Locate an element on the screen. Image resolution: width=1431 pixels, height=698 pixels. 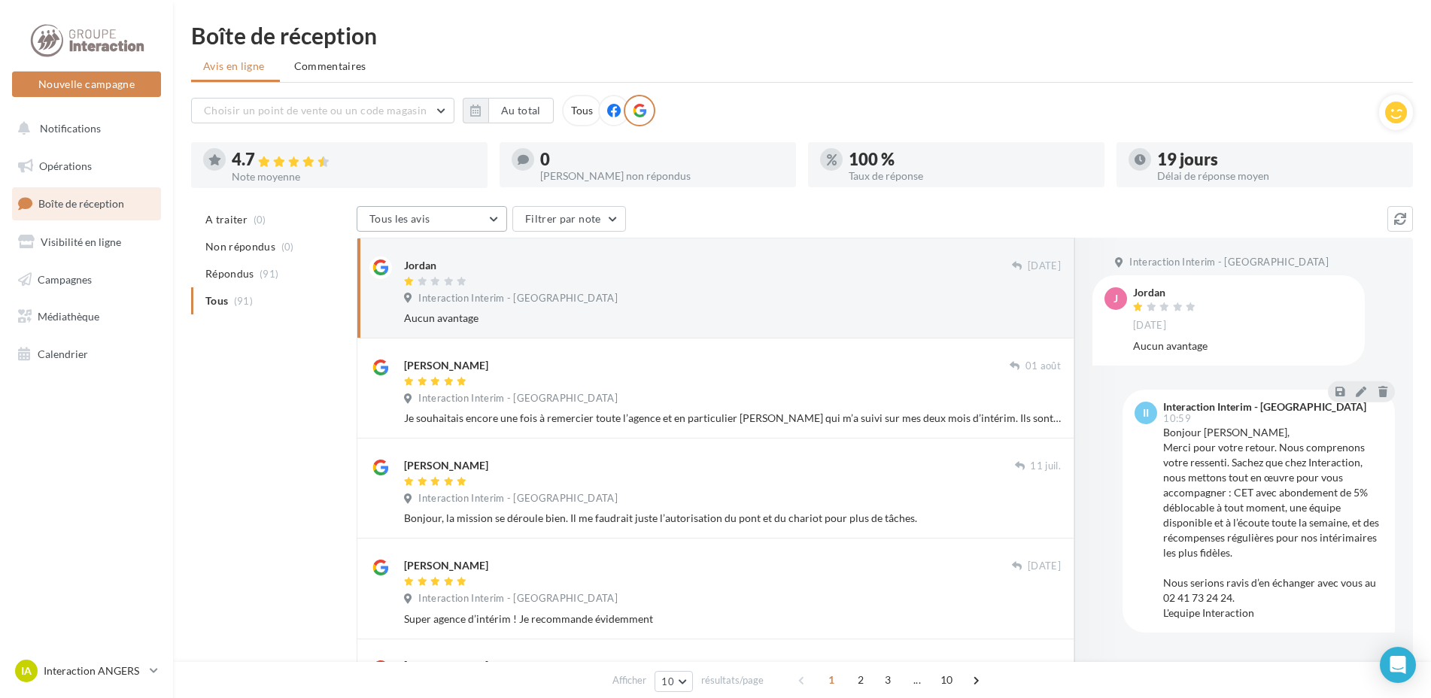
a: Médiathèque is located at coordinates (87, 317).